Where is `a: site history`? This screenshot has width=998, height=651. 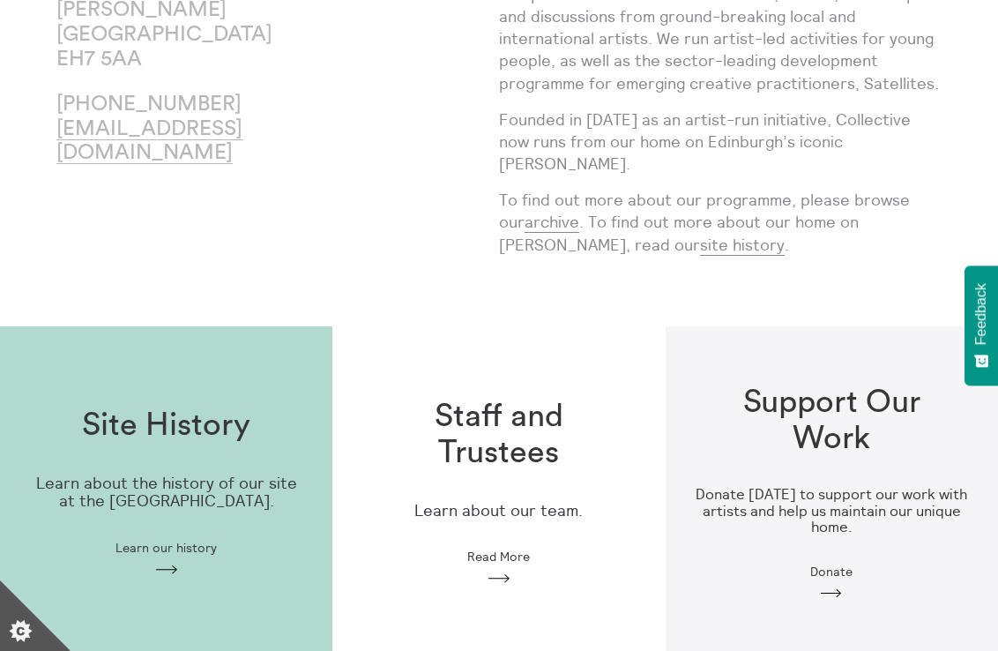 a: site history is located at coordinates (742, 245).